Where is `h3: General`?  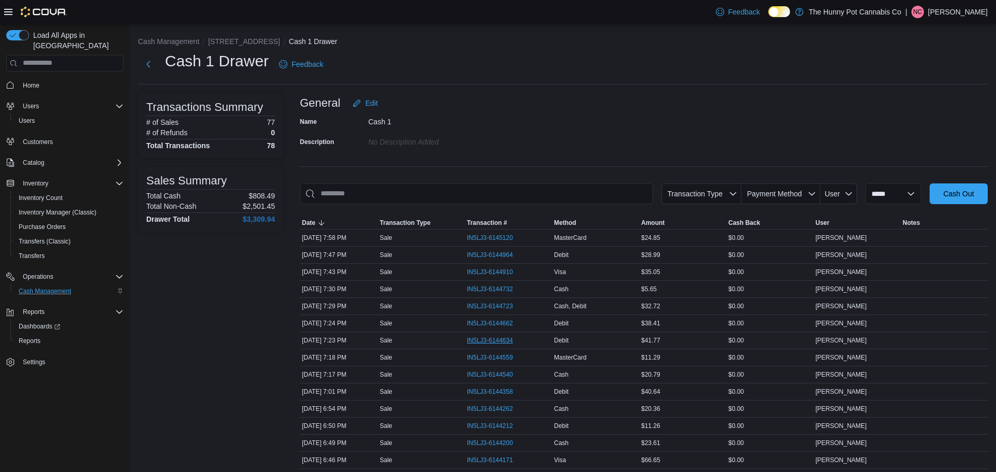 h3: General is located at coordinates (320, 103).